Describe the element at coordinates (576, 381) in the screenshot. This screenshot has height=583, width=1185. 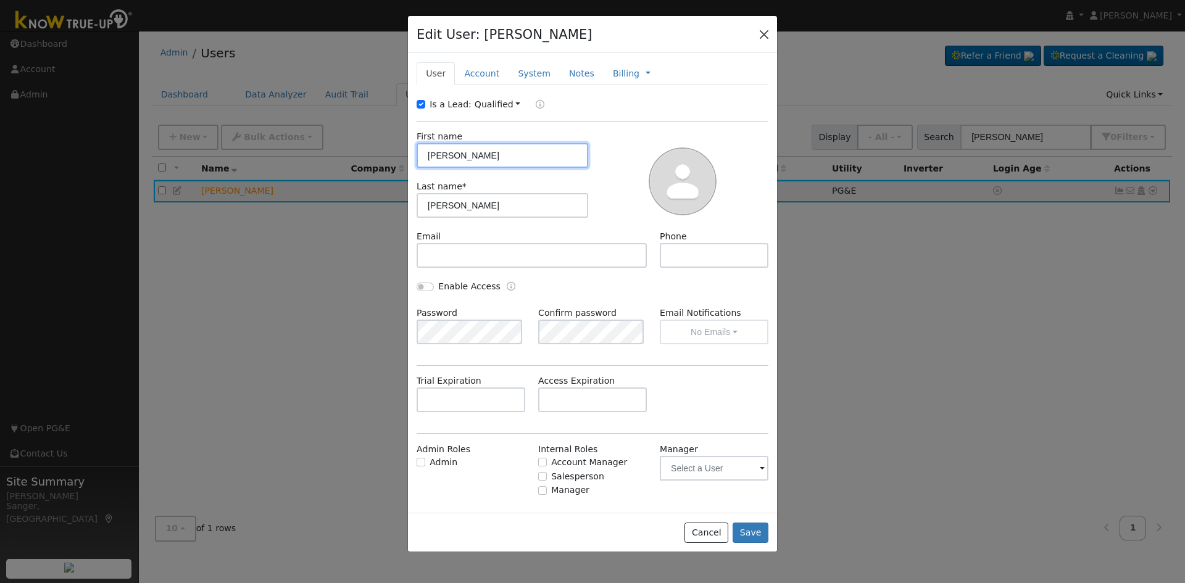
I see `label: Access Expiration` at that location.